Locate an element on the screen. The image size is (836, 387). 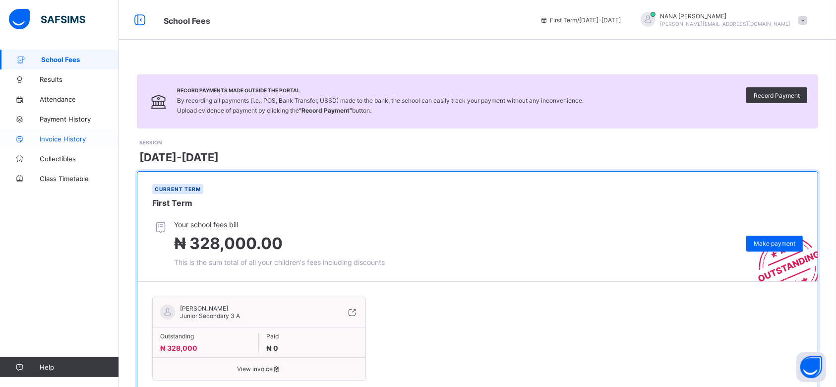
span: ₦ 0 is located at coordinates (272, 348).